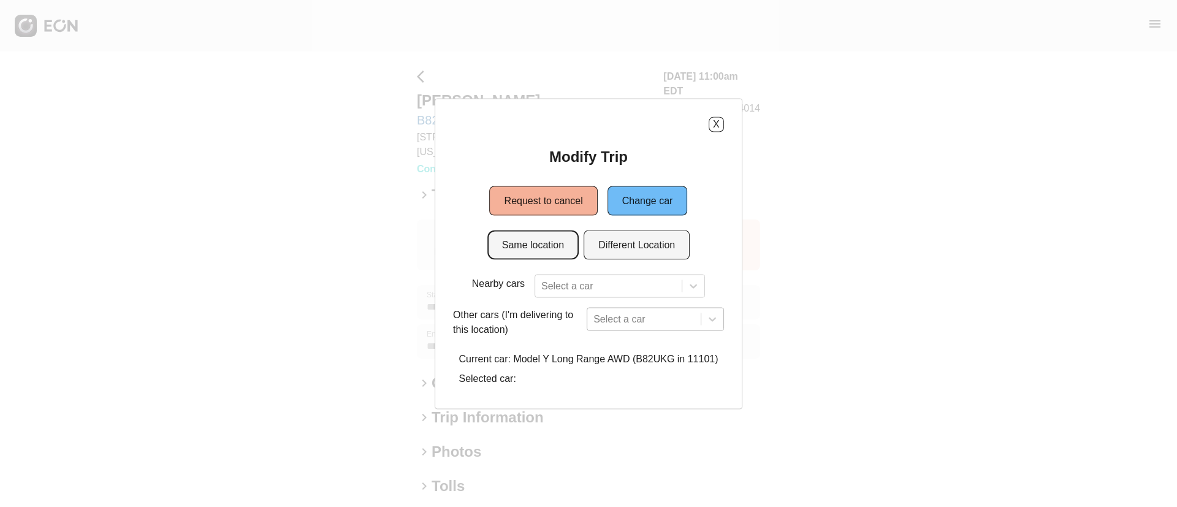 The height and width of the screenshot is (507, 1177). Describe the element at coordinates (648, 201) in the screenshot. I see `button: Change car` at that location.